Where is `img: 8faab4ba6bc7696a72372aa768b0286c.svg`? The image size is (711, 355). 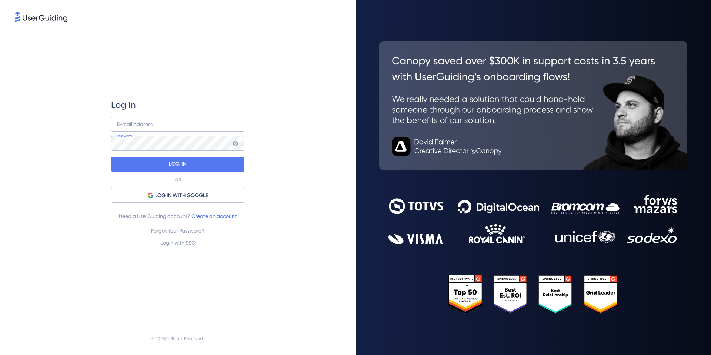
img: 8faab4ba6bc7696a72372aa768b0286c.svg is located at coordinates (41, 17).